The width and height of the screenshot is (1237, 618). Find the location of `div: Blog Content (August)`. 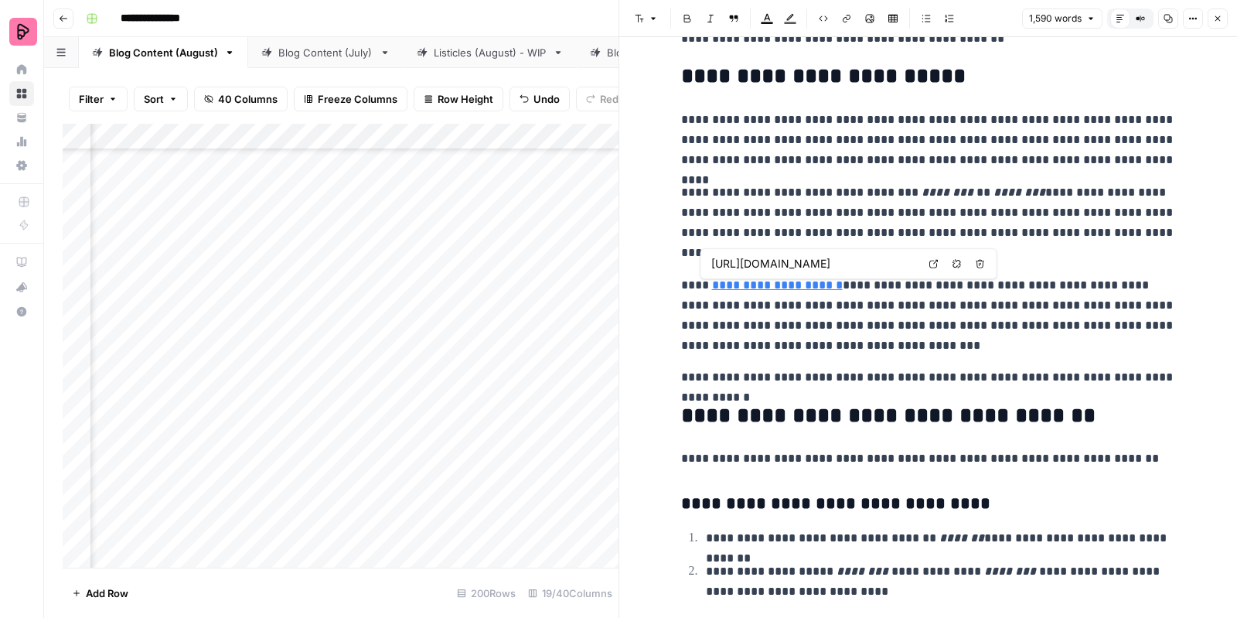

div: Blog Content (August) is located at coordinates (163, 53).